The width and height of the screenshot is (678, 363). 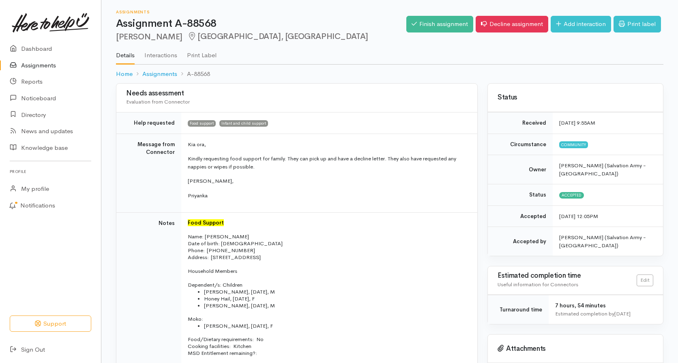 I want to click on td: Message from Connector, so click(x=149, y=173).